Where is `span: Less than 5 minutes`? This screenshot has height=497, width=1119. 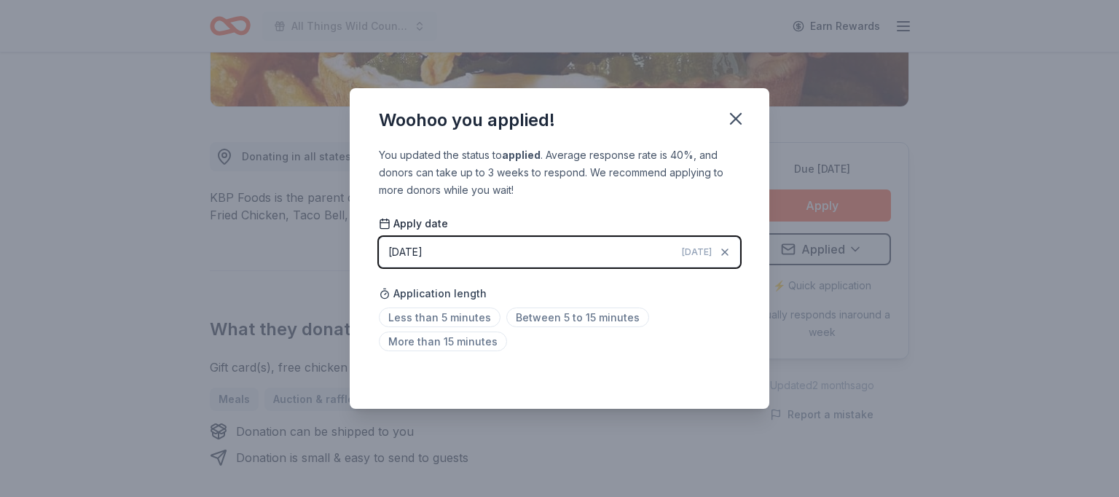 span: Less than 5 minutes is located at coordinates (439, 317).